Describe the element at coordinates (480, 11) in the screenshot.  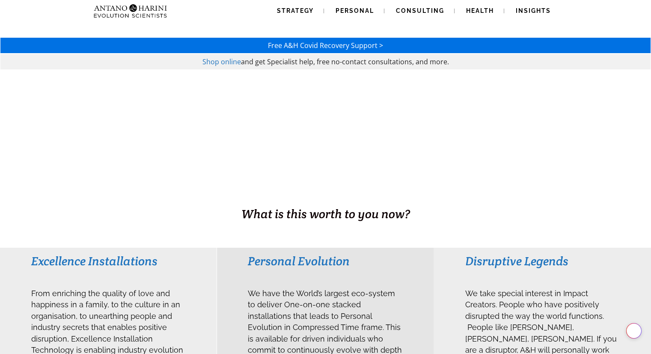
I see `span: Health` at that location.